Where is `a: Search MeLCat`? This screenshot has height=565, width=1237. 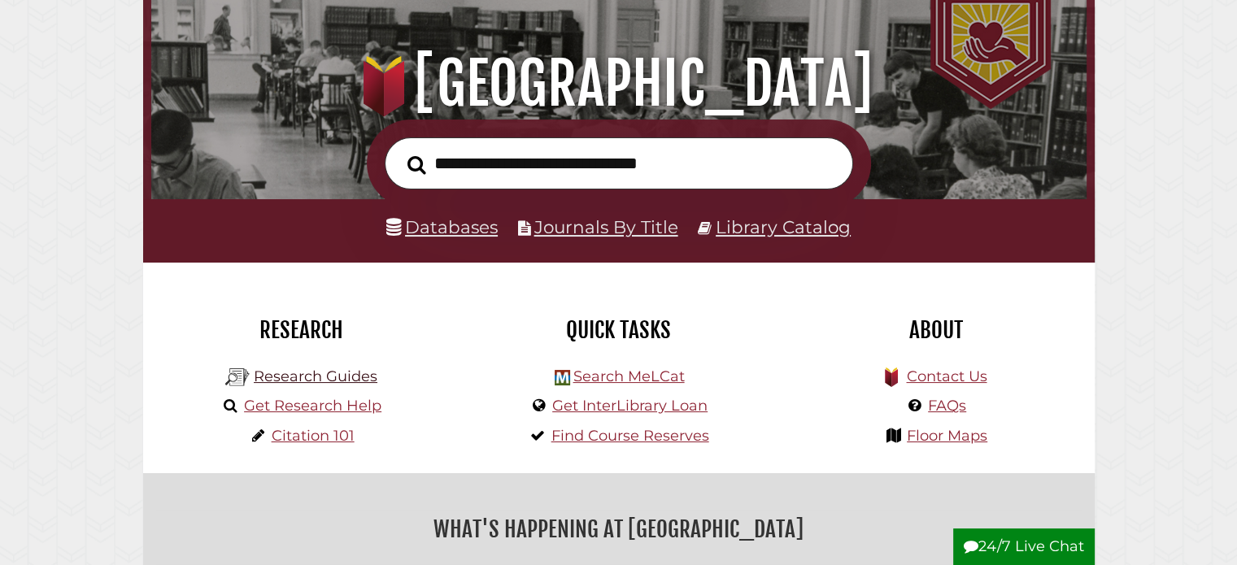 a: Search MeLCat is located at coordinates (628, 376).